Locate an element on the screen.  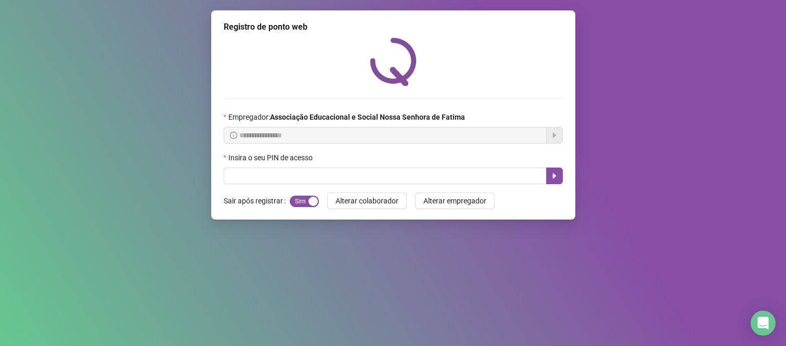
div: Registro de ponto web is located at coordinates (393, 27).